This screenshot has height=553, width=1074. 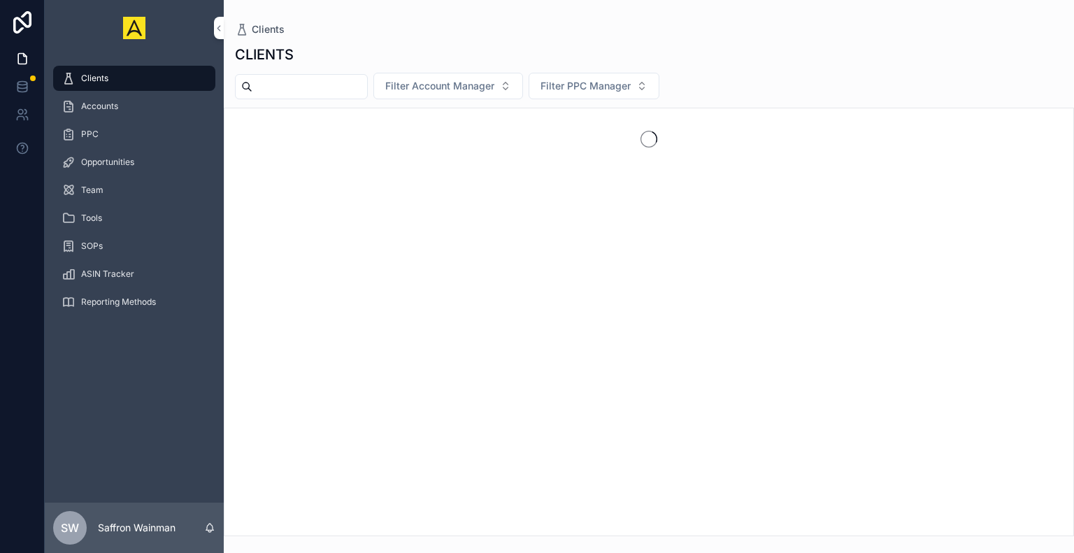 I want to click on span: Accounts, so click(x=99, y=106).